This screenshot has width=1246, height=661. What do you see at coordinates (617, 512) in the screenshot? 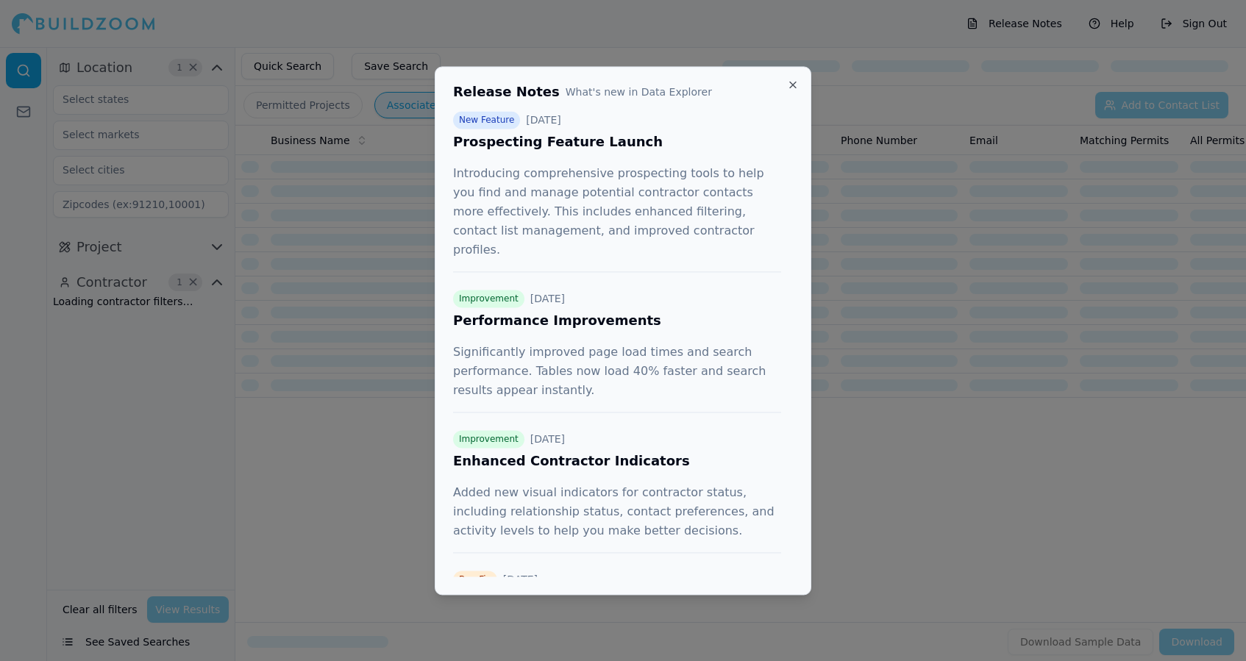
I see `p: Added new visual indicators for contractor status, including relationship status, contact prefere...` at bounding box center [617, 512].